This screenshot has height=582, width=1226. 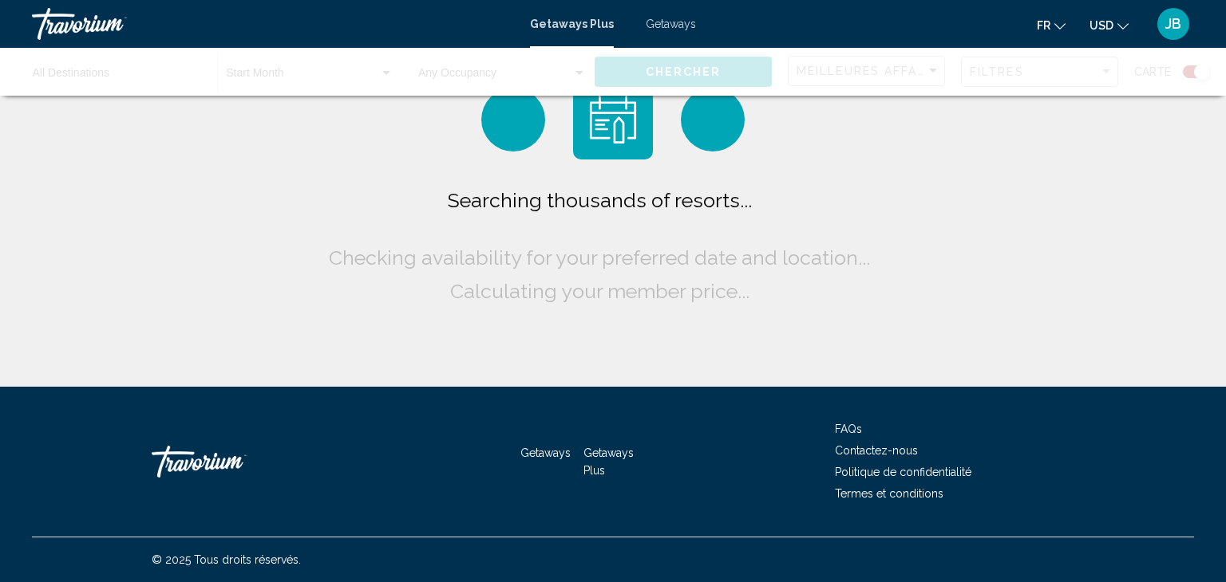 What do you see at coordinates (599, 200) in the screenshot?
I see `span: Searching thousands of resorts...` at bounding box center [599, 200].